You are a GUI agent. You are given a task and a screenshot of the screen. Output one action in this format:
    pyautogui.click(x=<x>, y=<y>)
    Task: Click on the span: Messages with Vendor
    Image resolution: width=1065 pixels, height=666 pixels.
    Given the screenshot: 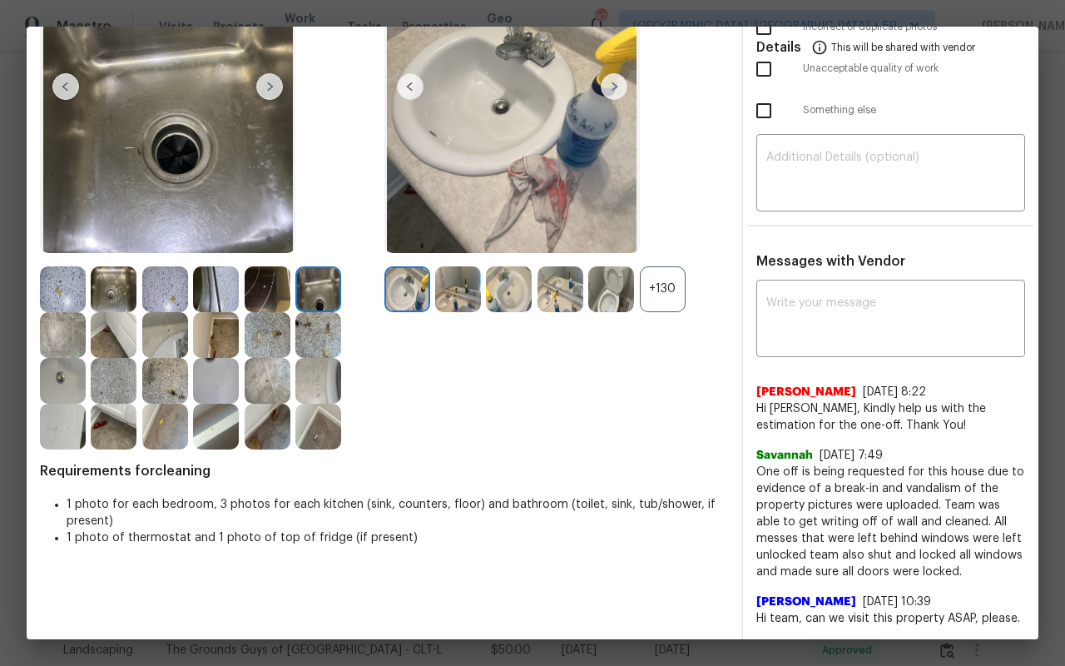 What is the action you would take?
    pyautogui.click(x=830, y=261)
    